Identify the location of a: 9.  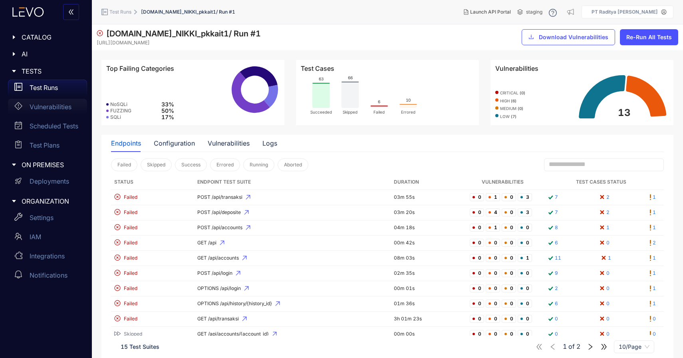
(552, 273).